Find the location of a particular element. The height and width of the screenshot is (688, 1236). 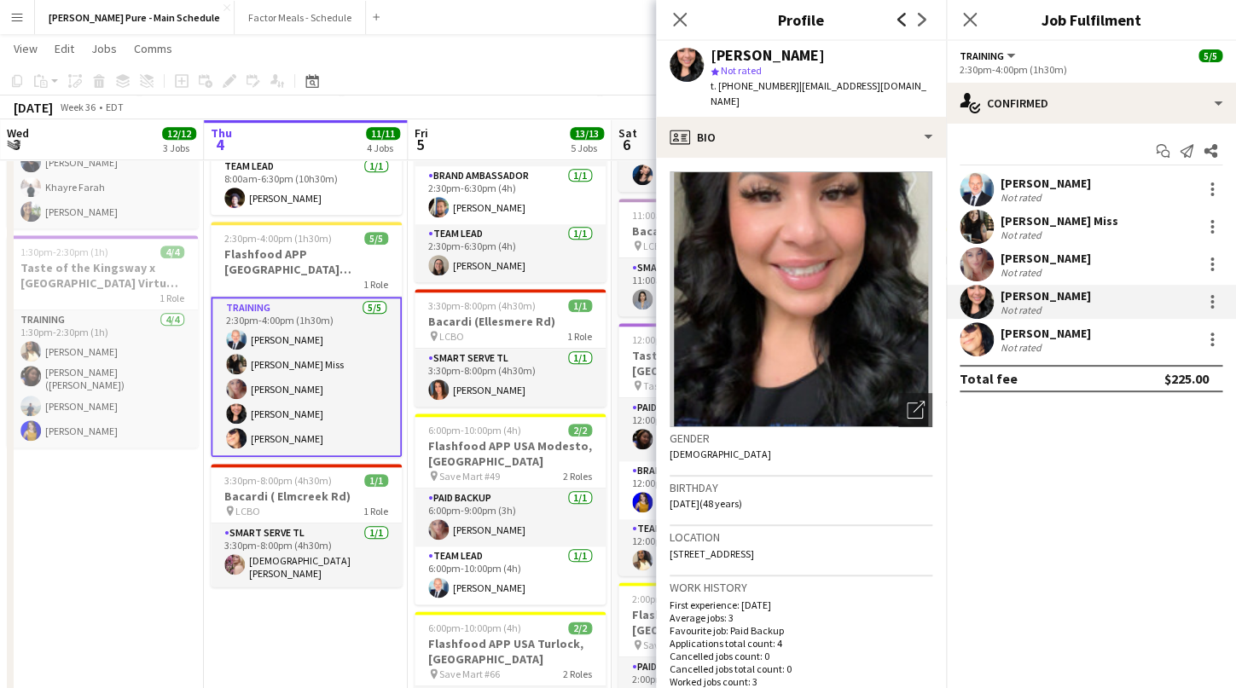

span: 6 is located at coordinates (626, 144).